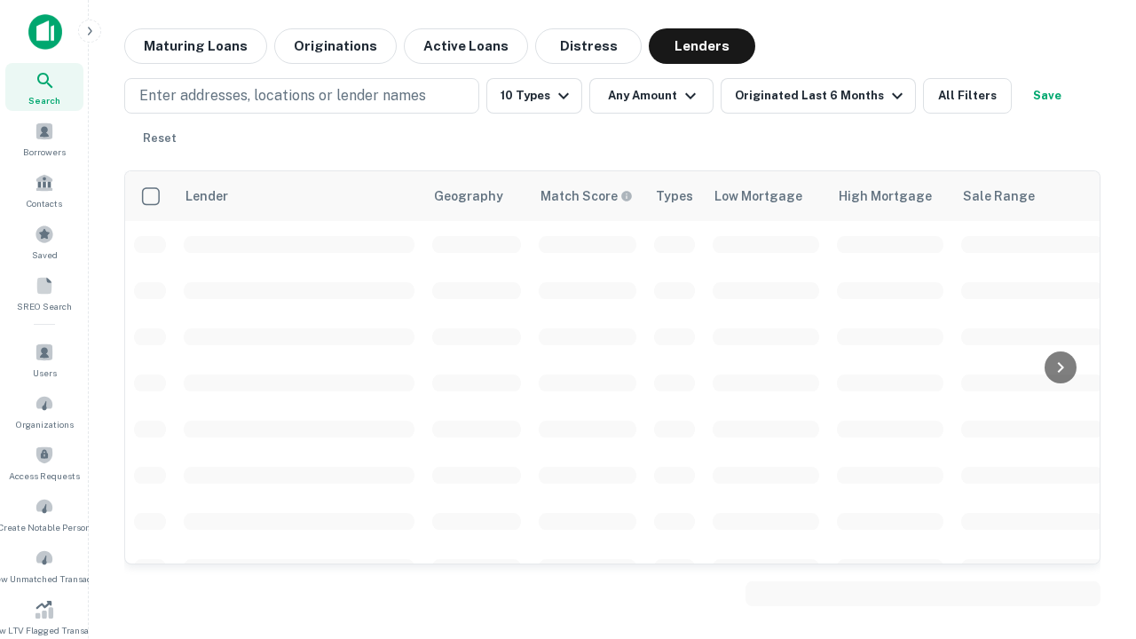 The image size is (1136, 639). Describe the element at coordinates (44, 190) in the screenshot. I see `a: Contacts` at that location.